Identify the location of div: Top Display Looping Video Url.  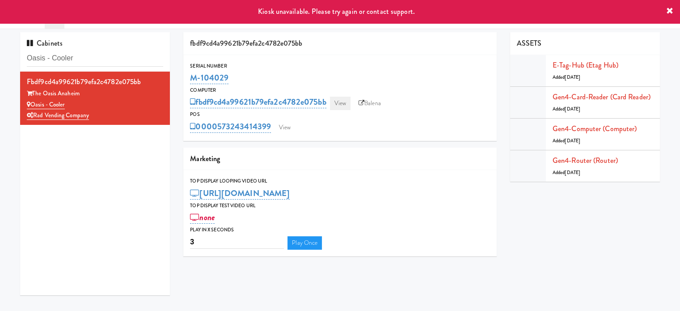
(340, 181).